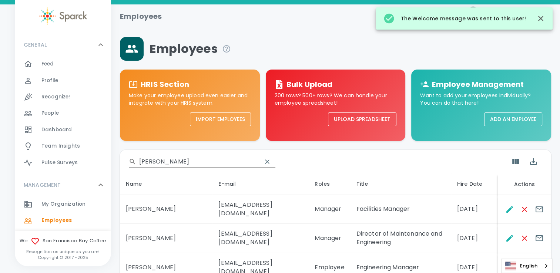 The height and width of the screenshot is (273, 560). Describe the element at coordinates (533, 162) in the screenshot. I see `button: Export` at that location.